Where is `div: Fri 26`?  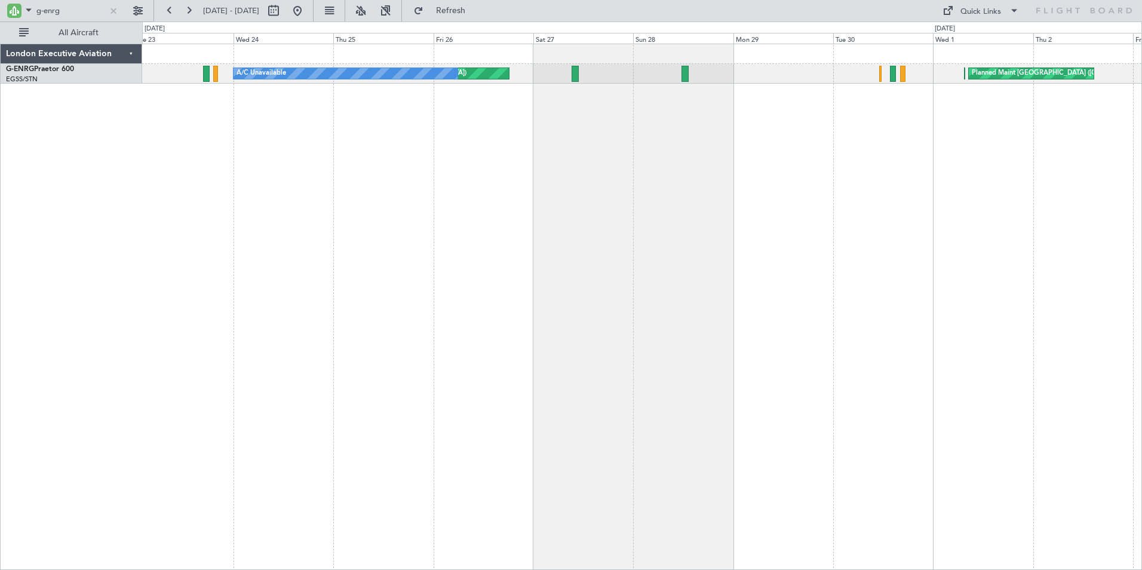 div: Fri 26 is located at coordinates (483, 38).